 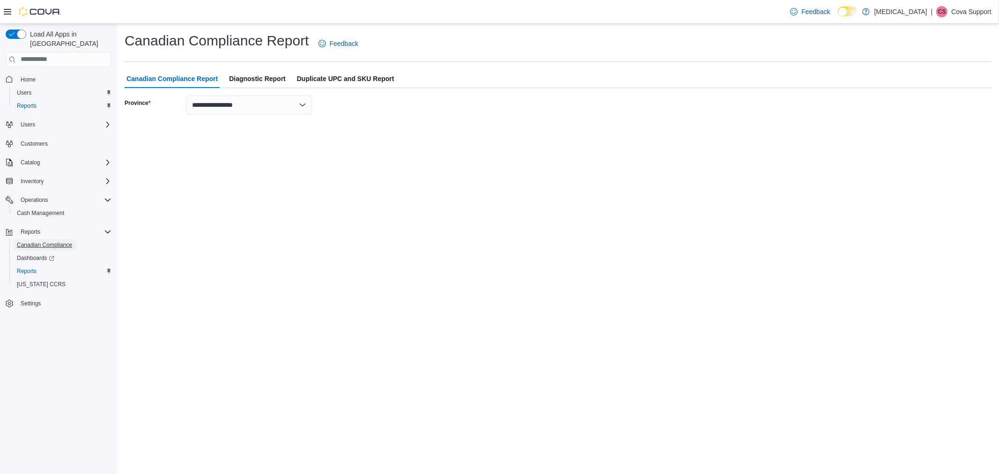 What do you see at coordinates (172, 79) in the screenshot?
I see `span: Canadian Compliance Report` at bounding box center [172, 79].